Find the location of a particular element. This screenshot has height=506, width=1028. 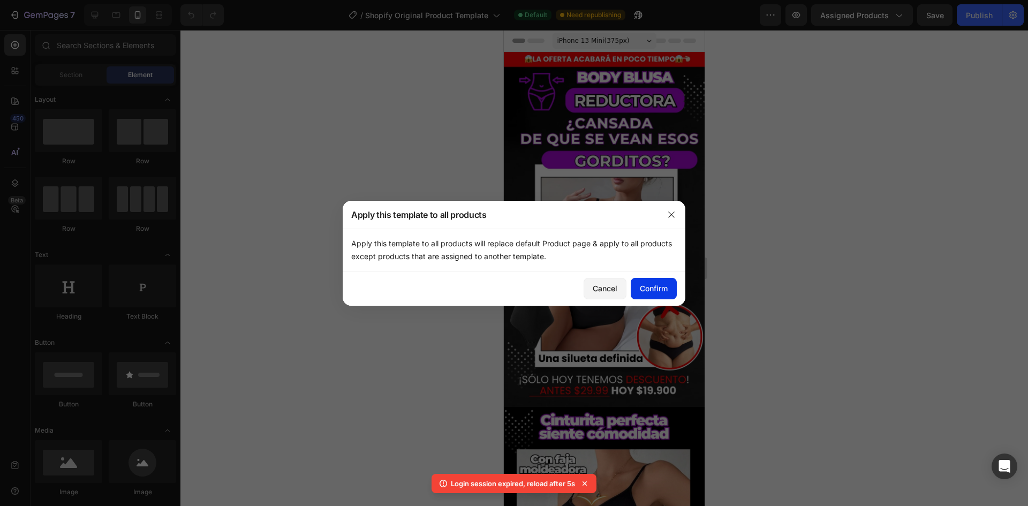

span: iPhone 13 Mini ( 375 px) is located at coordinates (89, 11).